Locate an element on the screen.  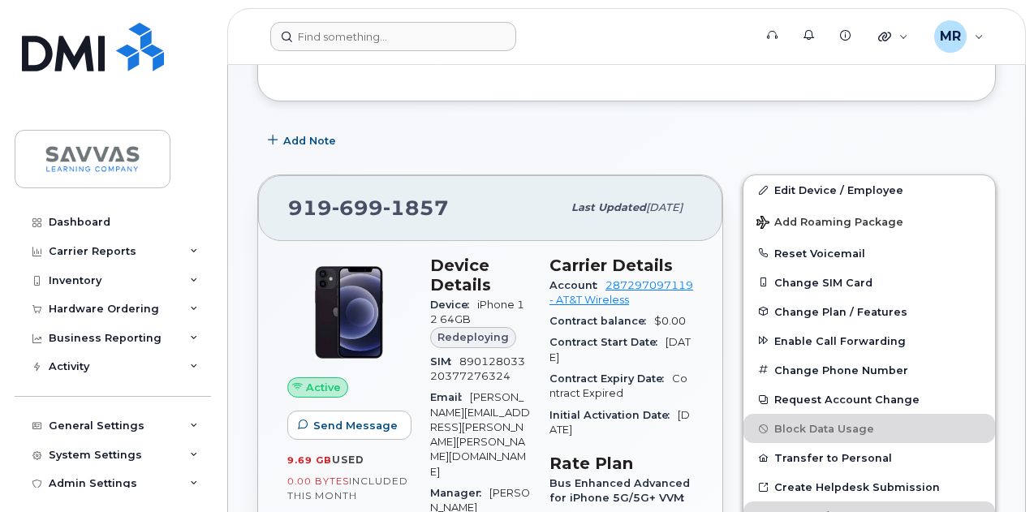
span: Contract Expiry Date is located at coordinates (611, 378).